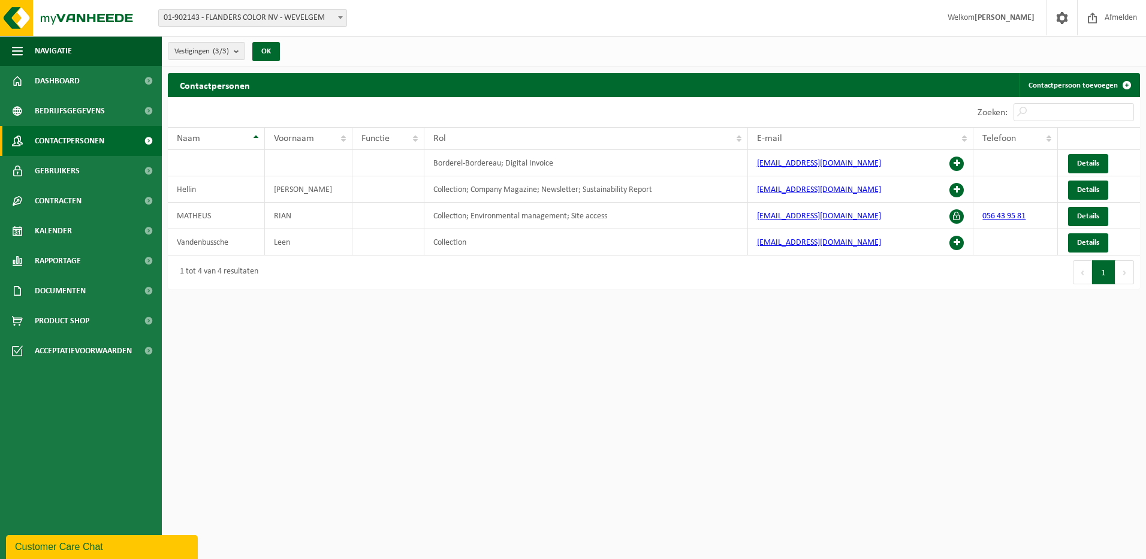 The height and width of the screenshot is (559, 1146). Describe the element at coordinates (57, 171) in the screenshot. I see `span: Gebruikers` at that location.